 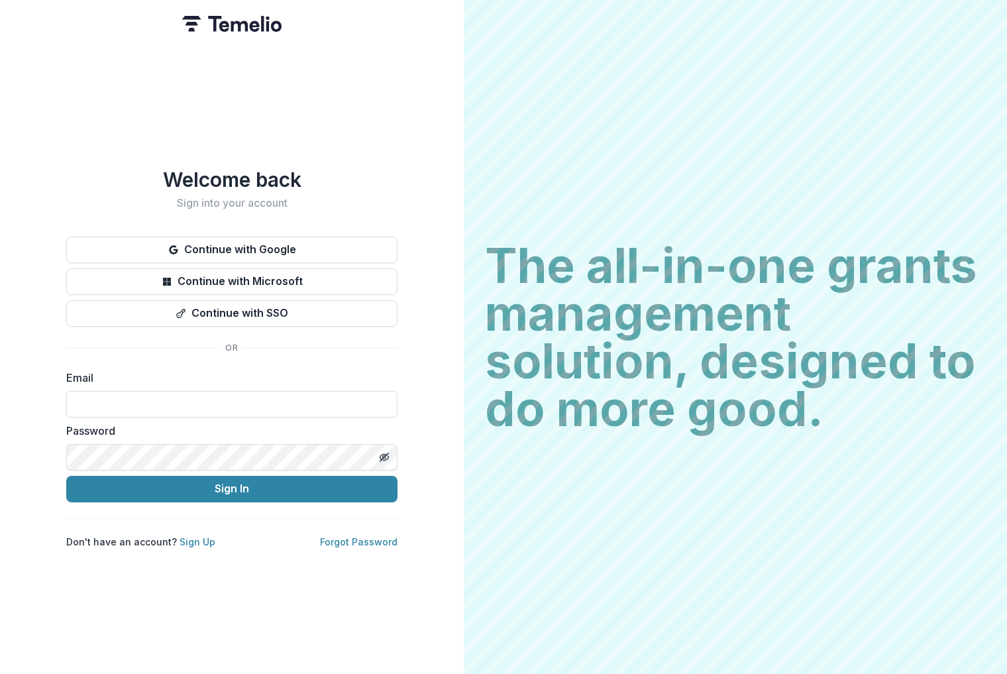 What do you see at coordinates (140, 541) in the screenshot?
I see `p: Don't have an account?` at bounding box center [140, 541].